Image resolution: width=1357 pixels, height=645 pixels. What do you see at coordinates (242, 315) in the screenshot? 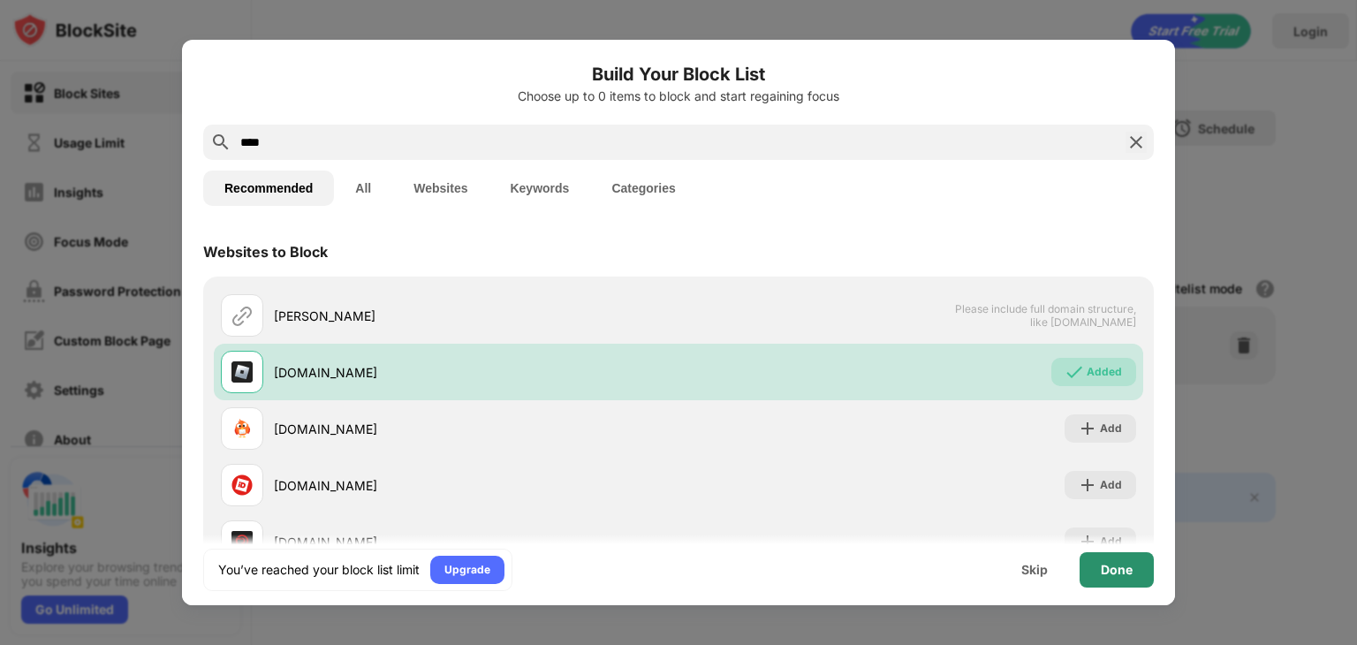
I see `img: url.svg` at bounding box center [242, 315].